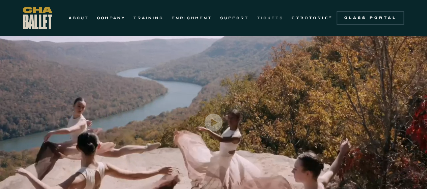 This screenshot has width=427, height=189. What do you see at coordinates (234, 18) in the screenshot?
I see `a: SUPPORT` at bounding box center [234, 18].